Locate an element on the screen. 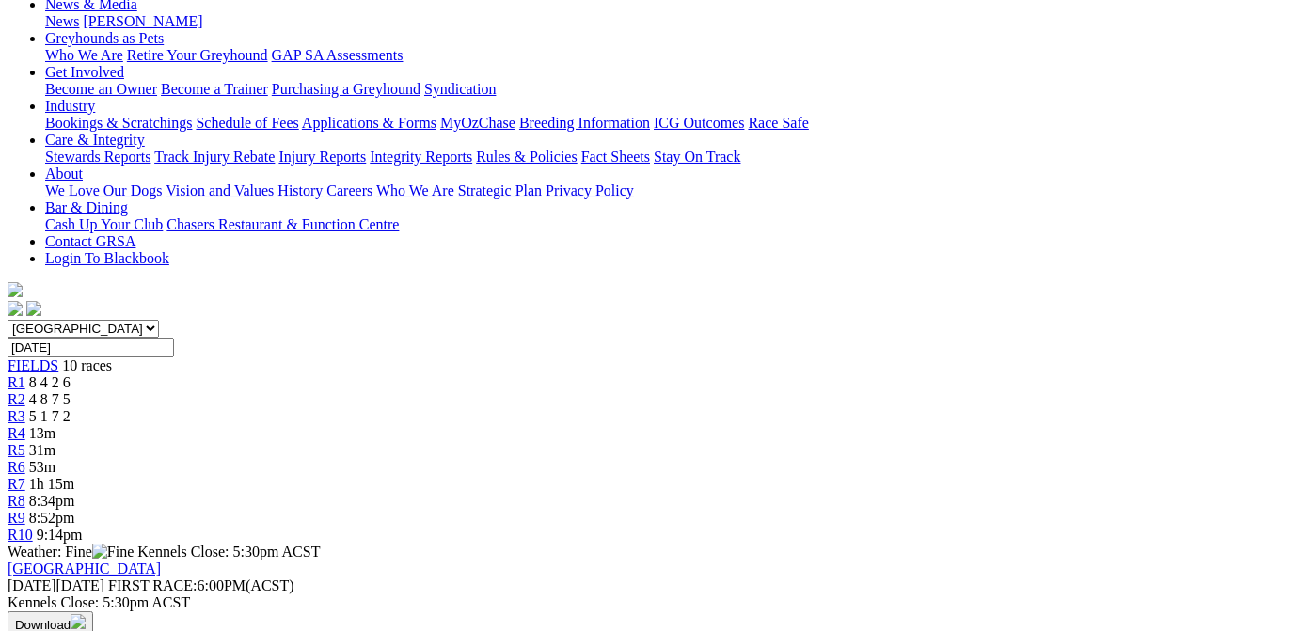 This screenshot has height=631, width=1299. div: Kennels Close: 5:30pm ACST is located at coordinates (649, 603).